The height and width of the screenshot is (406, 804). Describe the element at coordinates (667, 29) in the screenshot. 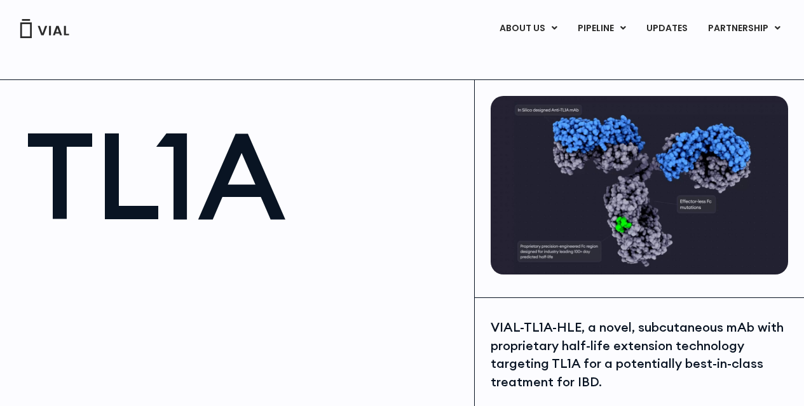

I see `a: UPDATES` at that location.